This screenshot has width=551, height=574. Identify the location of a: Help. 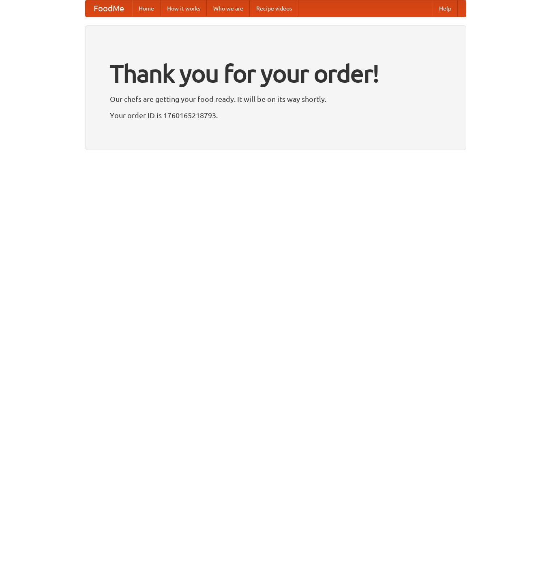
(445, 9).